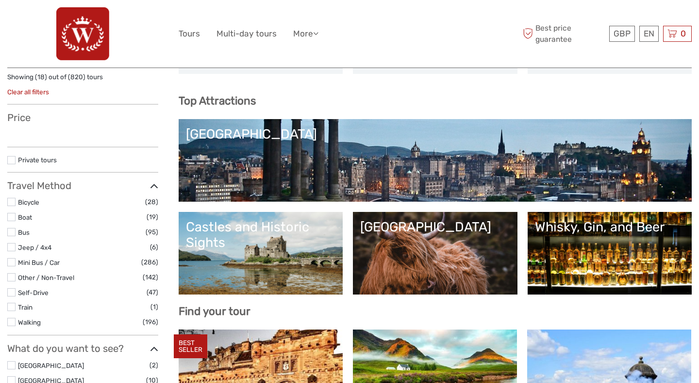 The width and height of the screenshot is (699, 383). What do you see at coordinates (152, 232) in the screenshot?
I see `span: (95)` at bounding box center [152, 232].